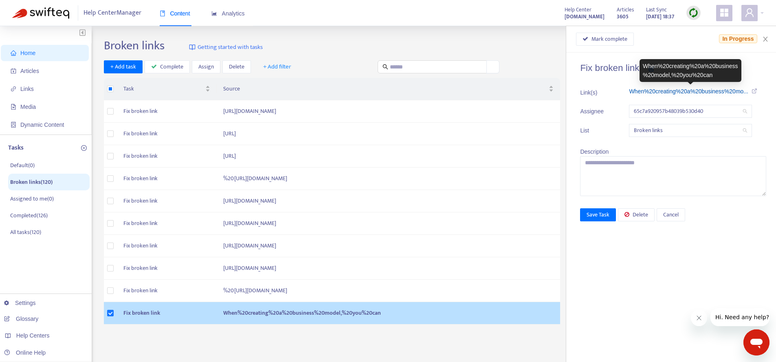 The width and height of the screenshot is (776, 362). Describe the element at coordinates (750, 13) in the screenshot. I see `span: user` at that location.